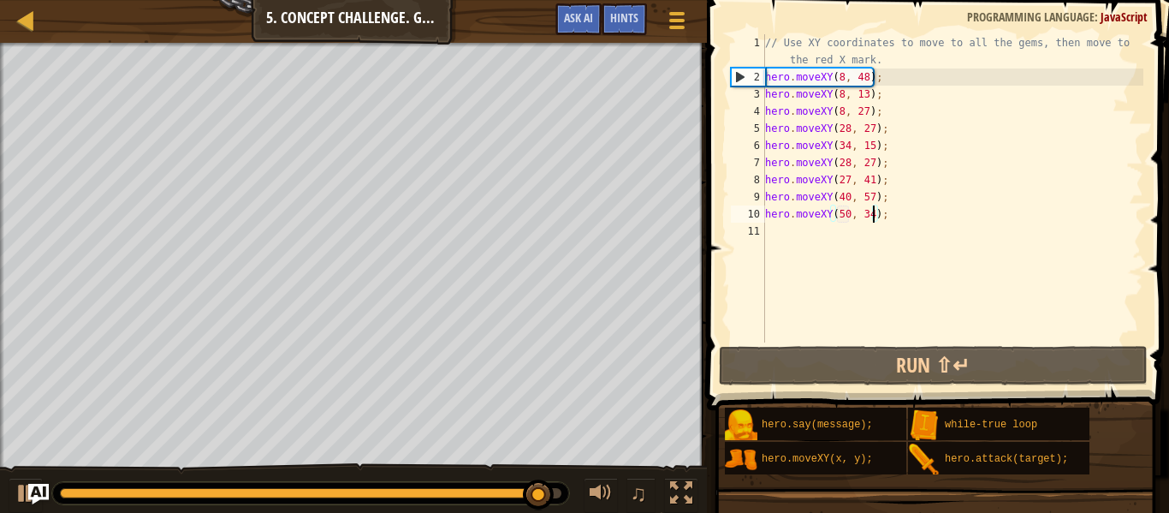 The image size is (1169, 513). What do you see at coordinates (601, 495) in the screenshot?
I see `button: Adjust volume` at bounding box center [601, 495].